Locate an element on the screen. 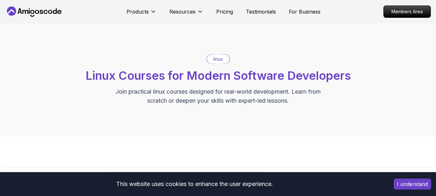 This screenshot has height=196, width=436. a: For Business is located at coordinates (304, 12).